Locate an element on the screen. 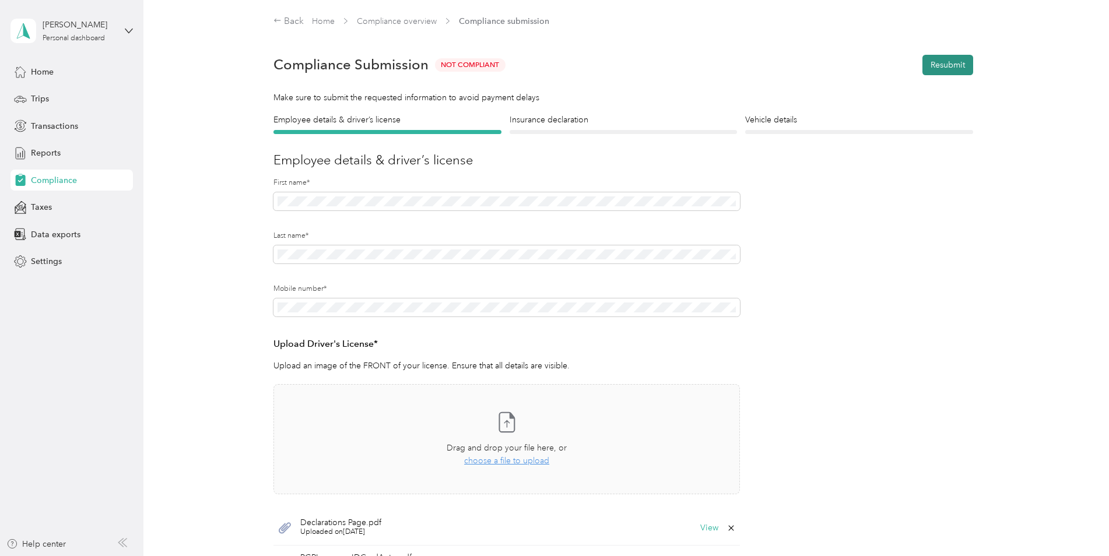  h1: Compliance Submission is located at coordinates (351, 65).